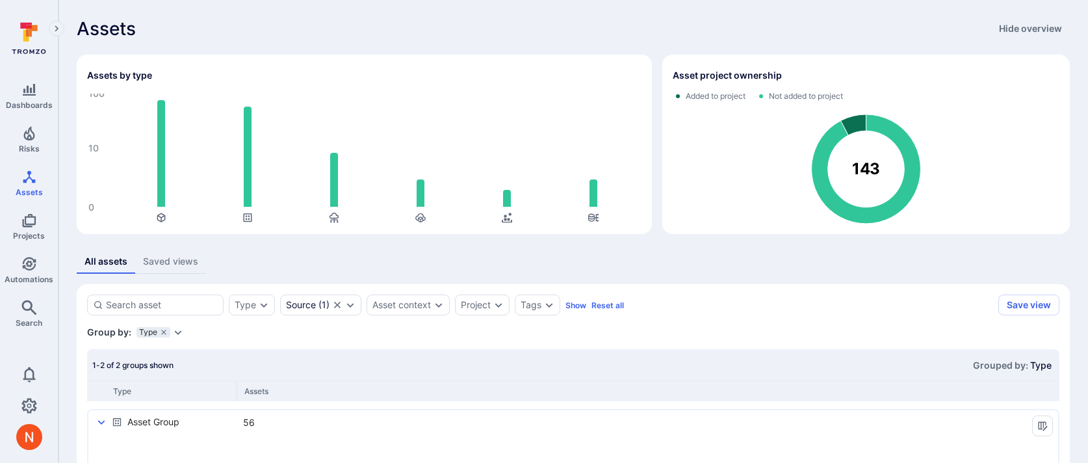 This screenshot has width=1088, height=463. I want to click on div: Manage columns, so click(1042, 426).